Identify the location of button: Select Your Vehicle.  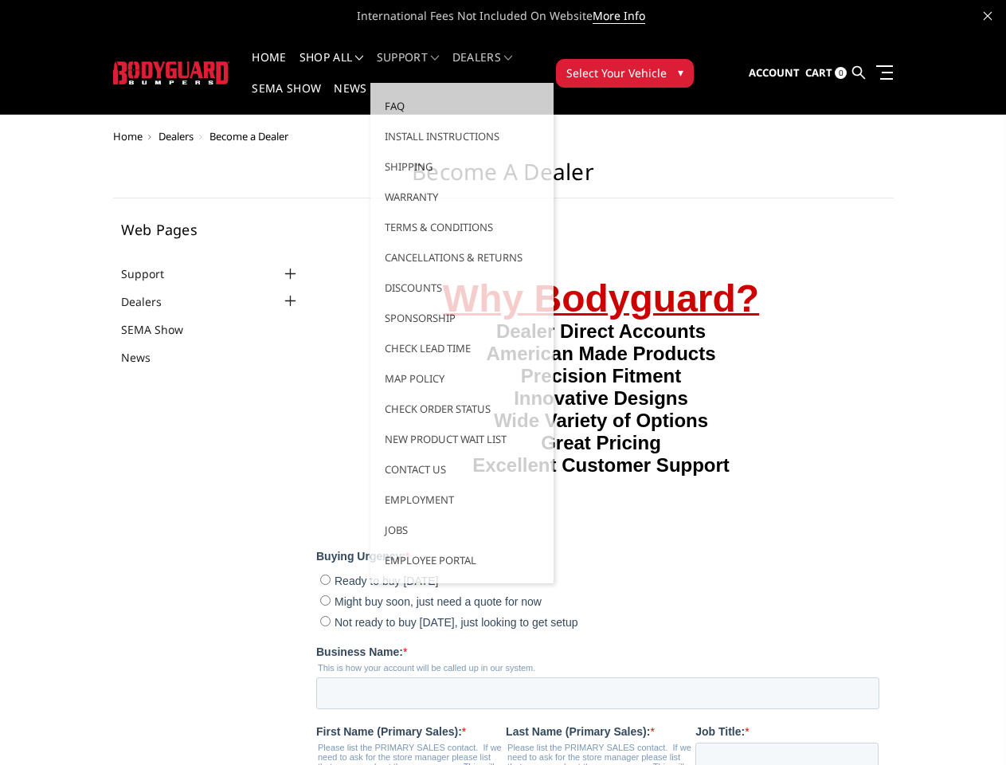
(625, 73).